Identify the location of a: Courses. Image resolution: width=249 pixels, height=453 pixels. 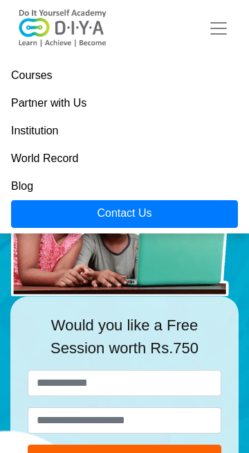
(125, 75).